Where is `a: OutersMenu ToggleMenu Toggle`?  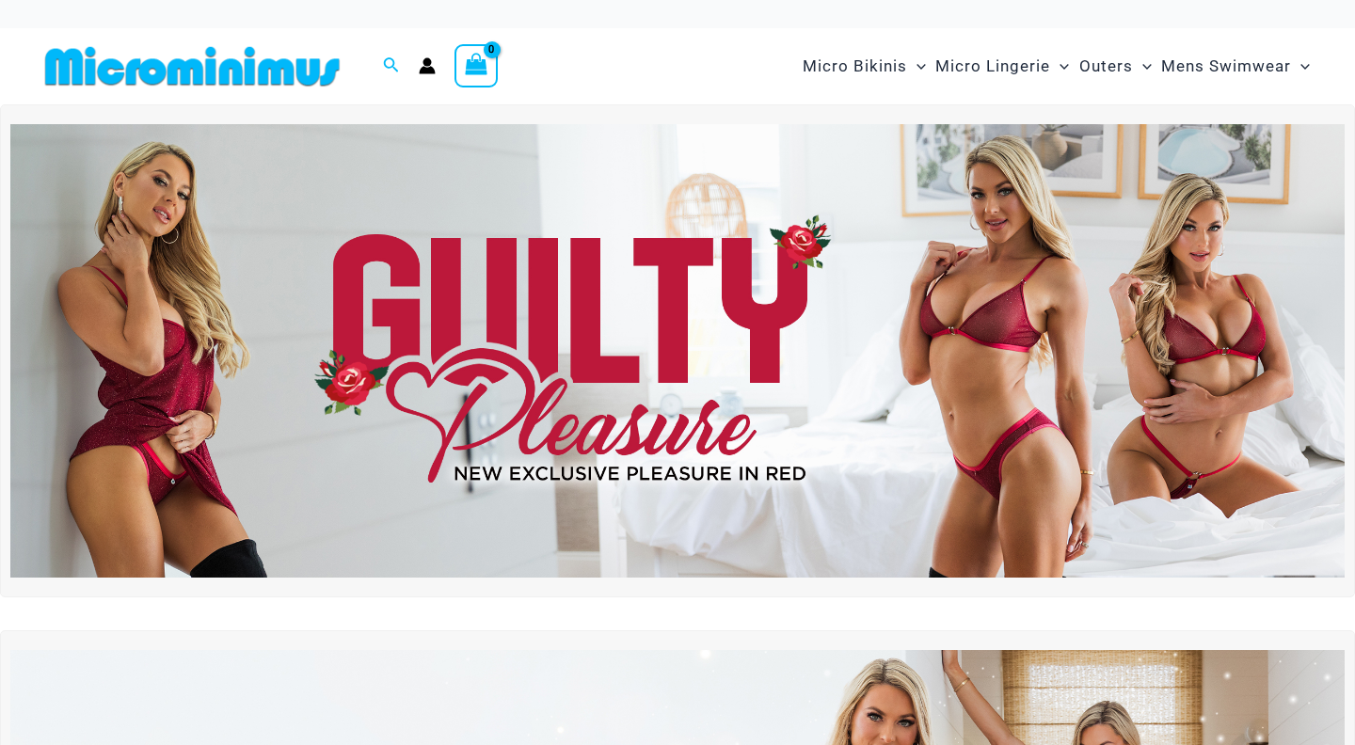 a: OutersMenu ToggleMenu Toggle is located at coordinates (1115, 66).